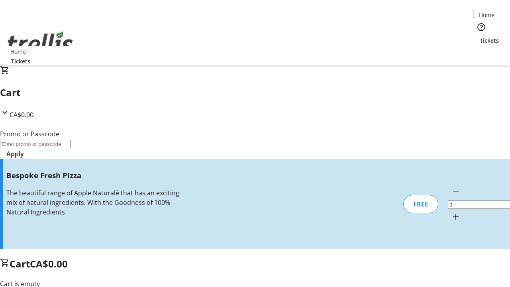 This screenshot has height=287, width=510. I want to click on button: Increment by one, so click(456, 217).